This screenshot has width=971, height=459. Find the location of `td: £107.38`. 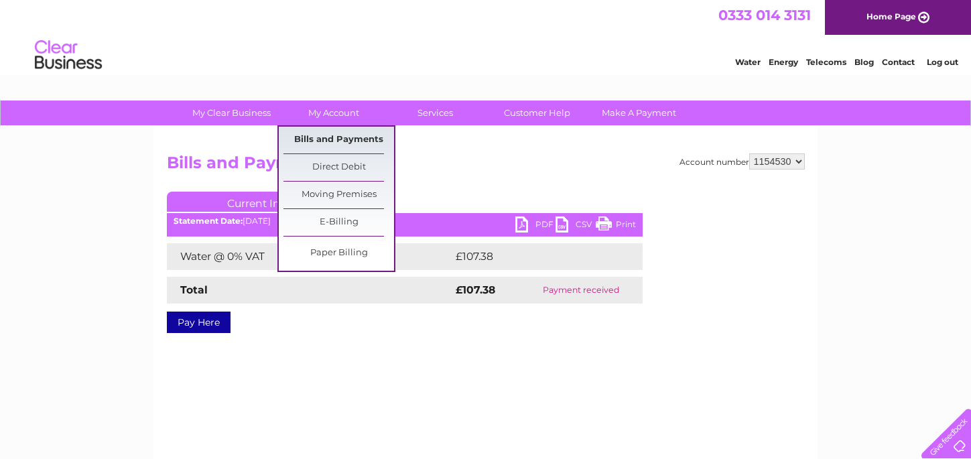

td: £107.38 is located at coordinates (535, 257).